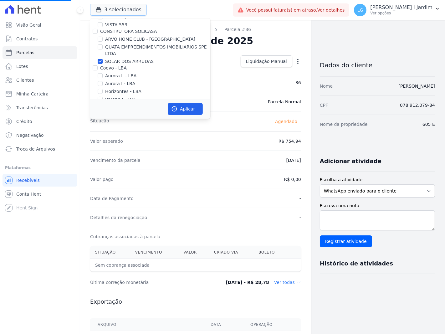 The height and width of the screenshot is (334, 445). What do you see at coordinates (40, 180) in the screenshot?
I see `a: Recebíveis` at bounding box center [40, 180].